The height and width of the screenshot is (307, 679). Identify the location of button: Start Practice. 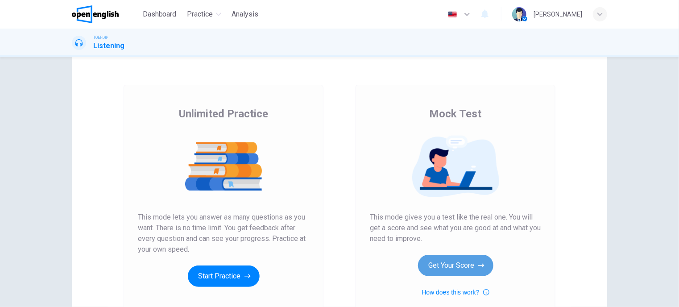
(224, 276).